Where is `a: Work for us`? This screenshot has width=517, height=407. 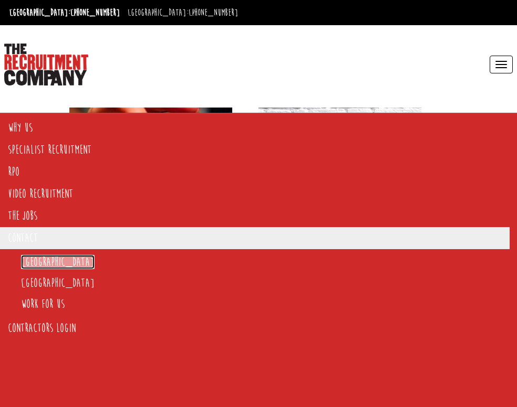
a: Work for us is located at coordinates (43, 304).